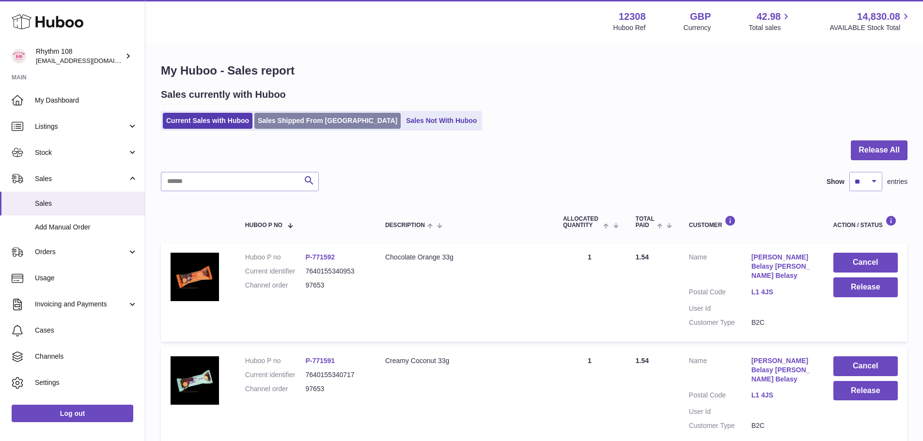  What do you see at coordinates (770, 28) in the screenshot?
I see `span: Total sales` at bounding box center [770, 28].